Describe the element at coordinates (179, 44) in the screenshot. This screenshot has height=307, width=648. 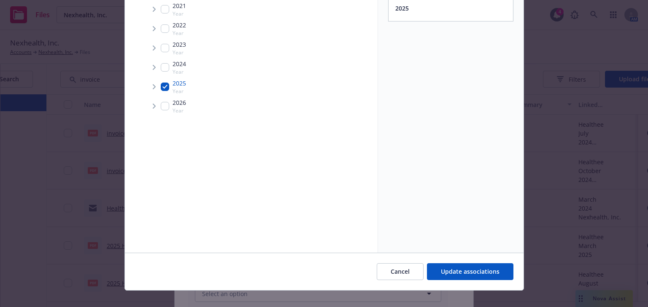
I see `span: 2023` at that location.